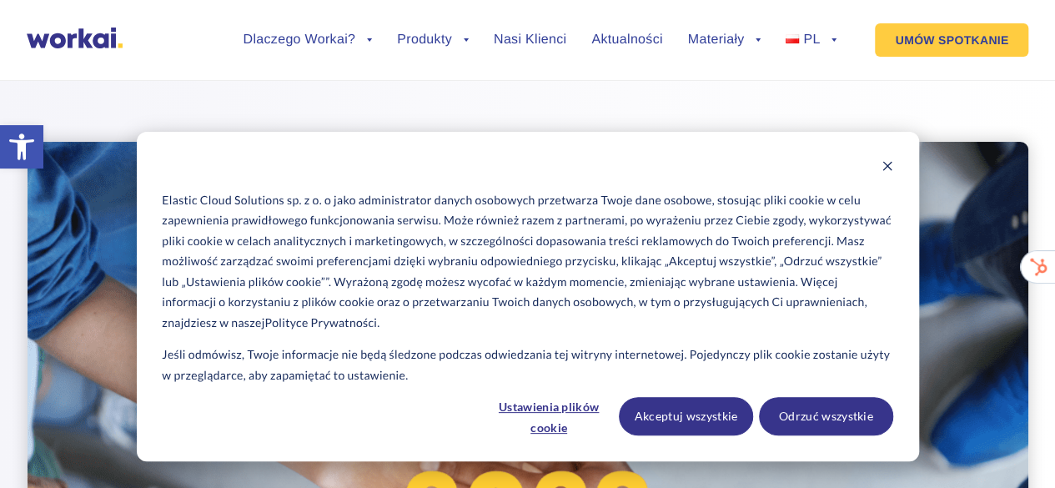 This screenshot has width=1055, height=488. I want to click on p: Jeśli odmówisz, Twoje informacje nie będą śledzone podczas odwiedzania tej witryny internetowej. ..., so click(527, 364).